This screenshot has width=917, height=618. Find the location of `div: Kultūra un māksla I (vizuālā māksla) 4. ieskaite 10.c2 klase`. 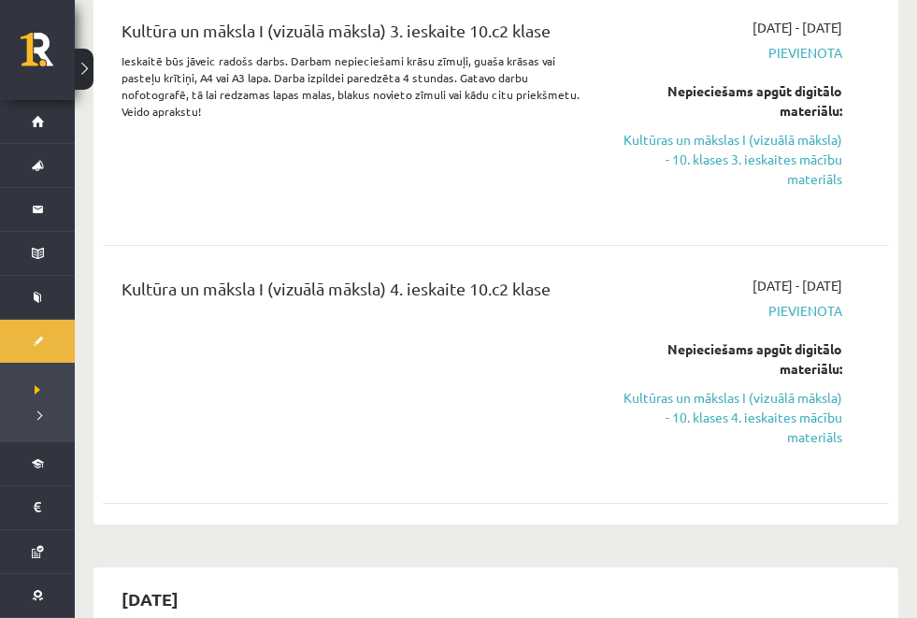

div: Kultūra un māksla I (vizuālā māksla) 4. ieskaite 10.c2 klase is located at coordinates (357, 292).